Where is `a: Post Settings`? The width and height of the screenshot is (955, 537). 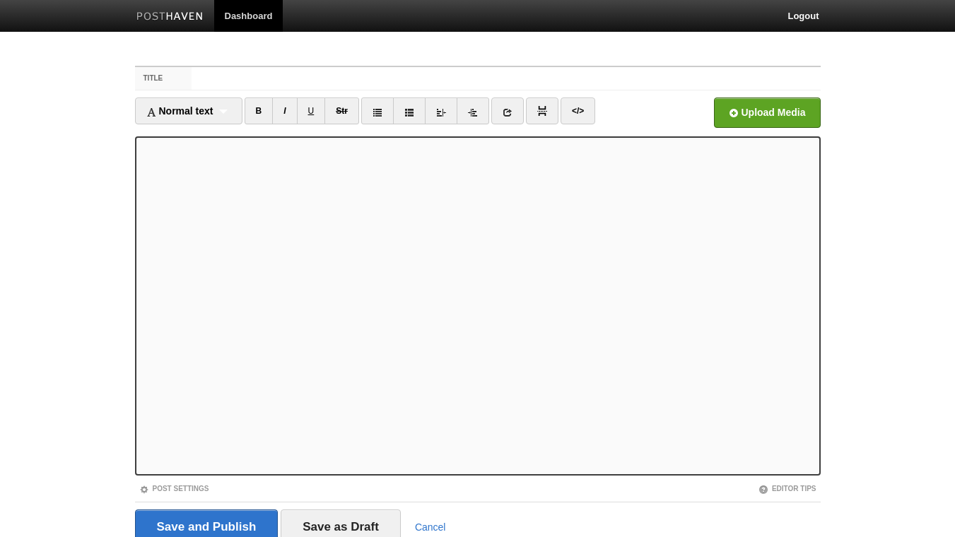 a: Post Settings is located at coordinates (174, 488).